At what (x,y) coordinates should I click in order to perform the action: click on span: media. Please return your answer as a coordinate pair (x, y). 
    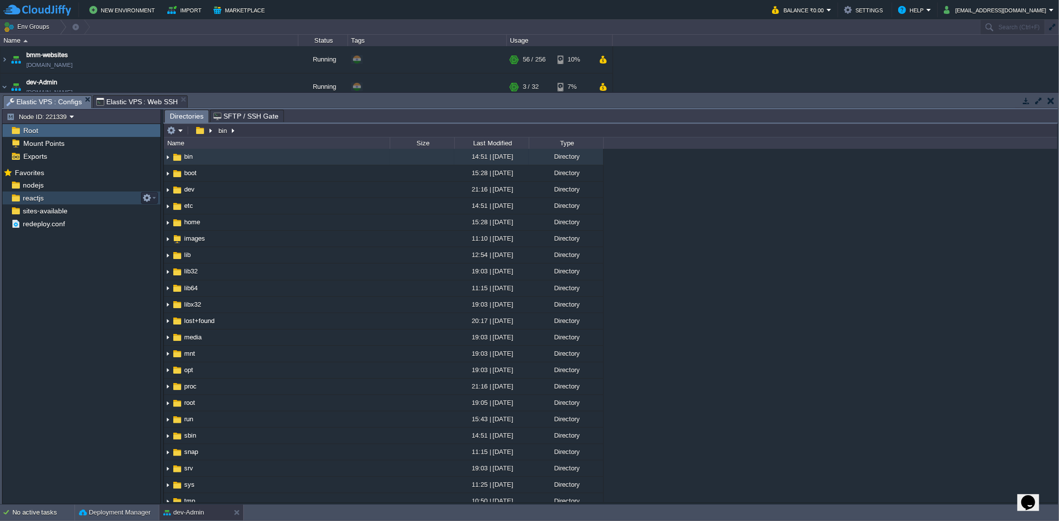
    Looking at the image, I should click on (193, 337).